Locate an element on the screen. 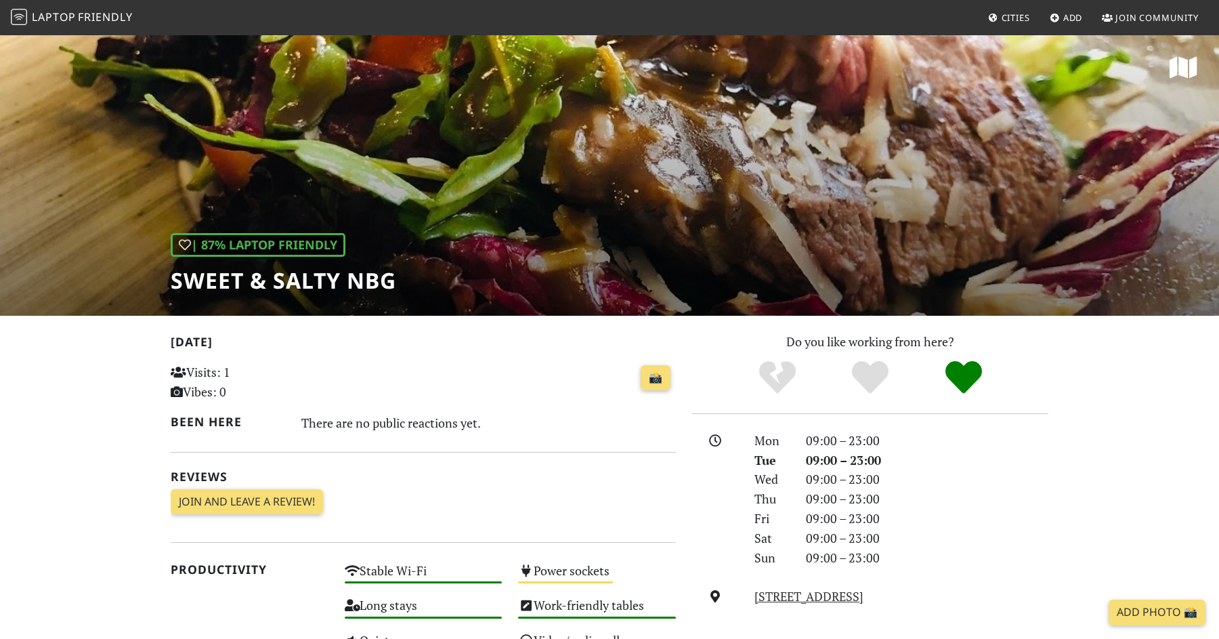 The height and width of the screenshot is (639, 1219). a: Join Community is located at coordinates (1150, 18).